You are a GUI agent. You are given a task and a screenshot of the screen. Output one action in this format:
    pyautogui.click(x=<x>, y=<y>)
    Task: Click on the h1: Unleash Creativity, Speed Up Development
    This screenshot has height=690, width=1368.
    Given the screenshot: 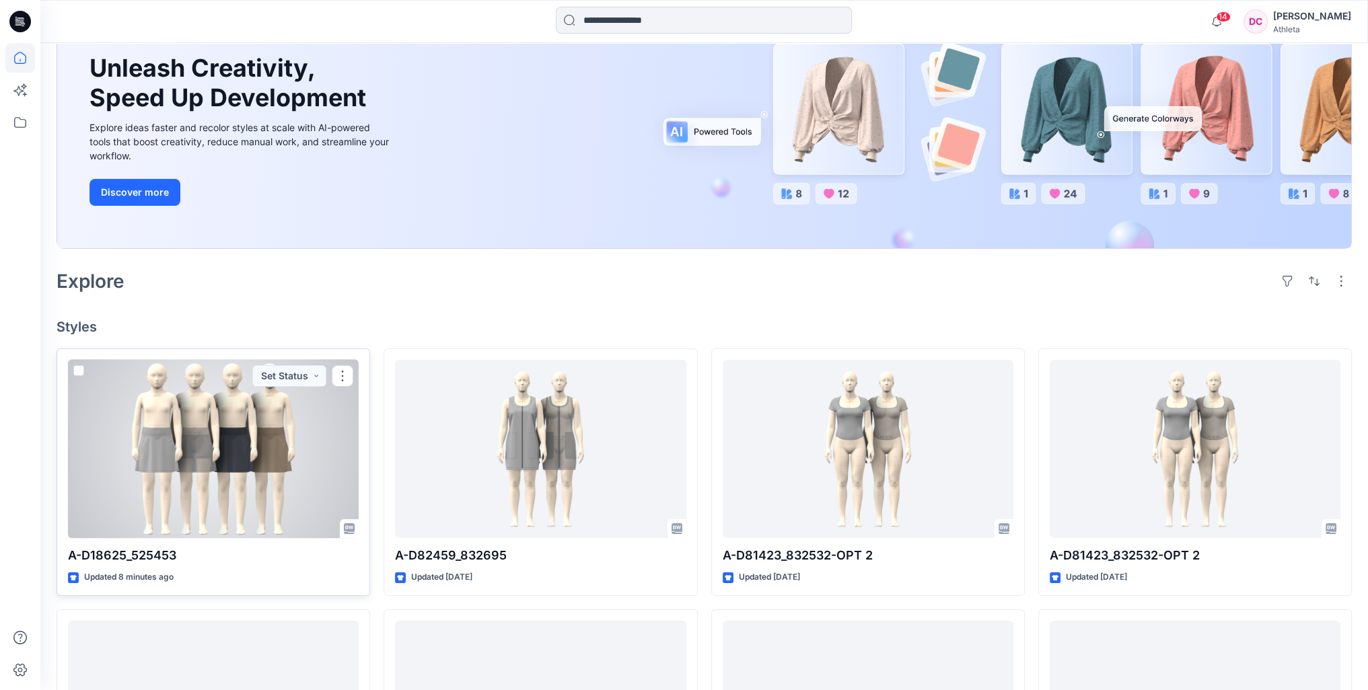 What is the action you would take?
    pyautogui.click(x=231, y=83)
    